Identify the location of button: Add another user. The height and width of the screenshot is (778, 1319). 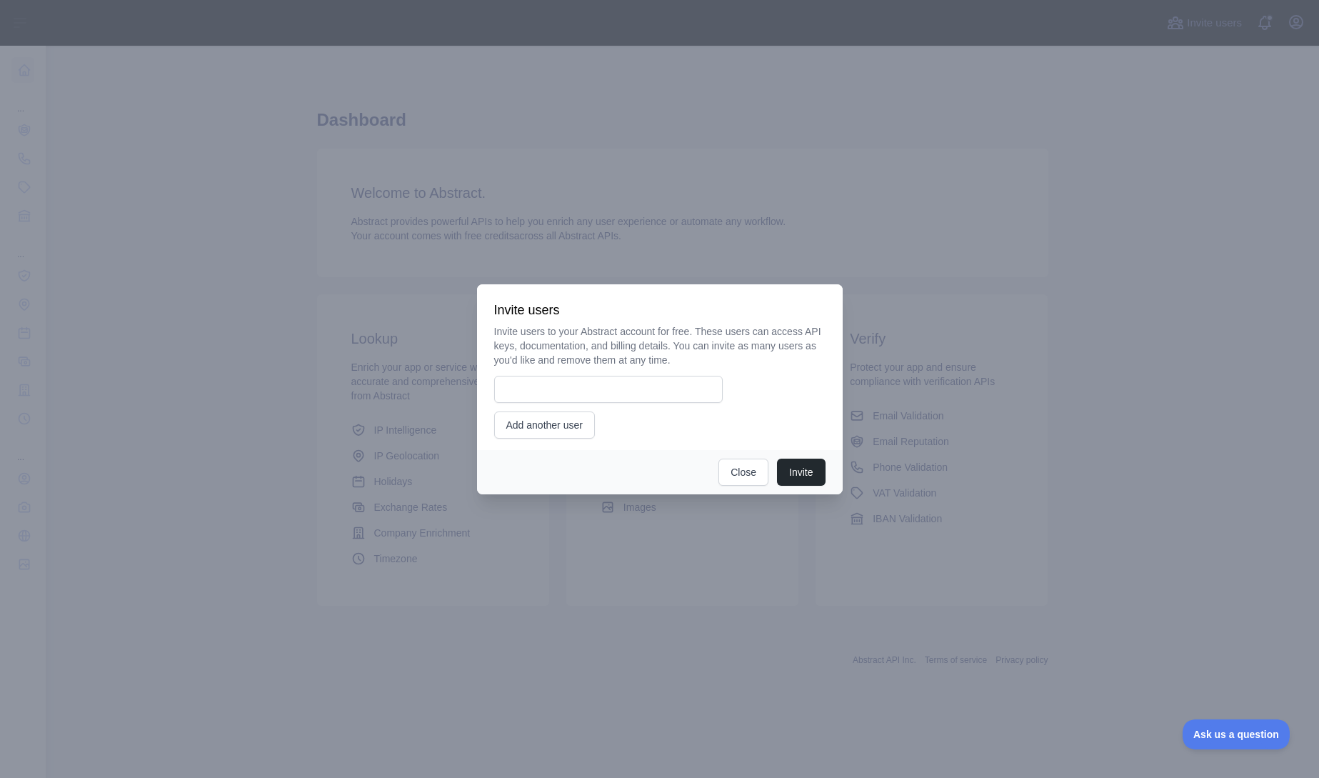
(544, 425).